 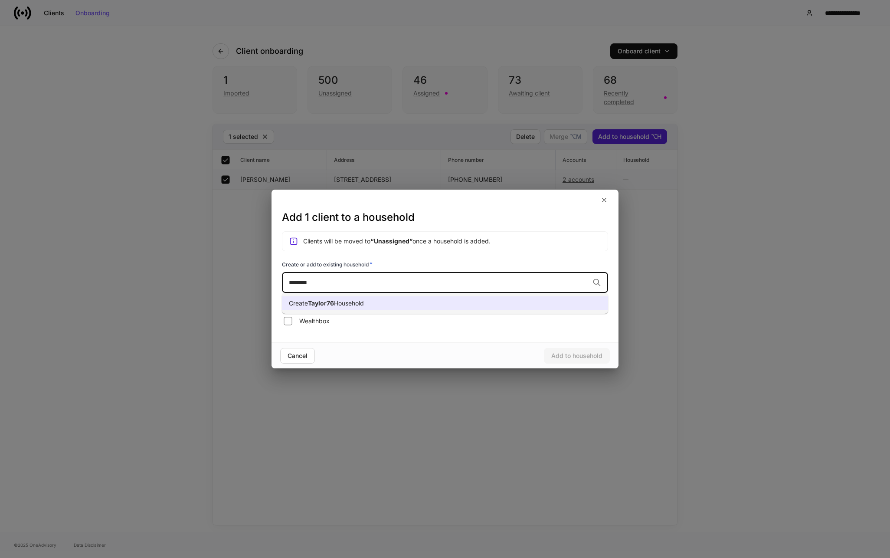 What do you see at coordinates (299, 303) in the screenshot?
I see `span: Create` at bounding box center [299, 303].